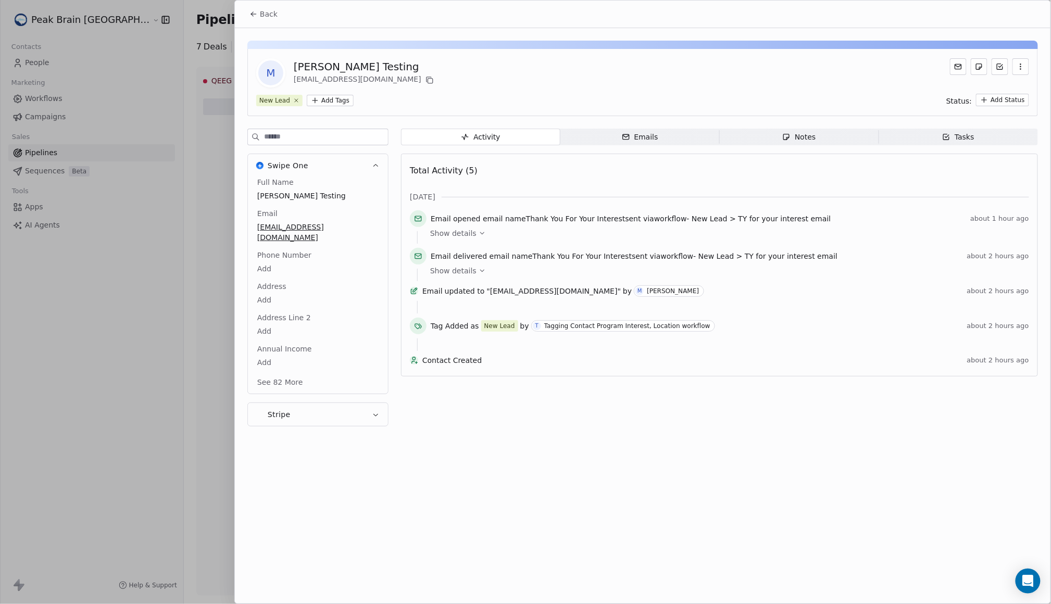  What do you see at coordinates (275, 182) in the screenshot?
I see `span: Full Name` at bounding box center [275, 182].